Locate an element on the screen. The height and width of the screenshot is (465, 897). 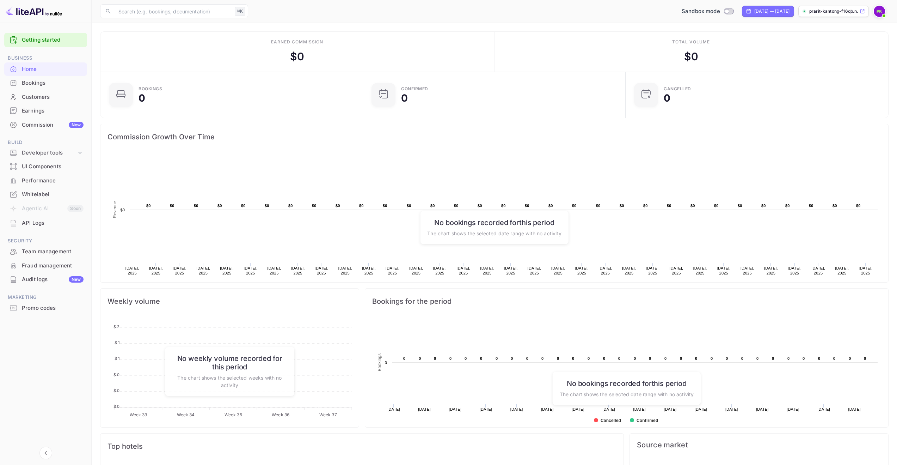
tspan: Week 34 is located at coordinates (186, 414).